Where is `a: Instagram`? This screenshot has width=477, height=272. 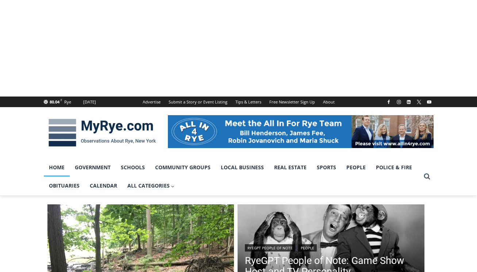
a: Instagram is located at coordinates (399, 102).